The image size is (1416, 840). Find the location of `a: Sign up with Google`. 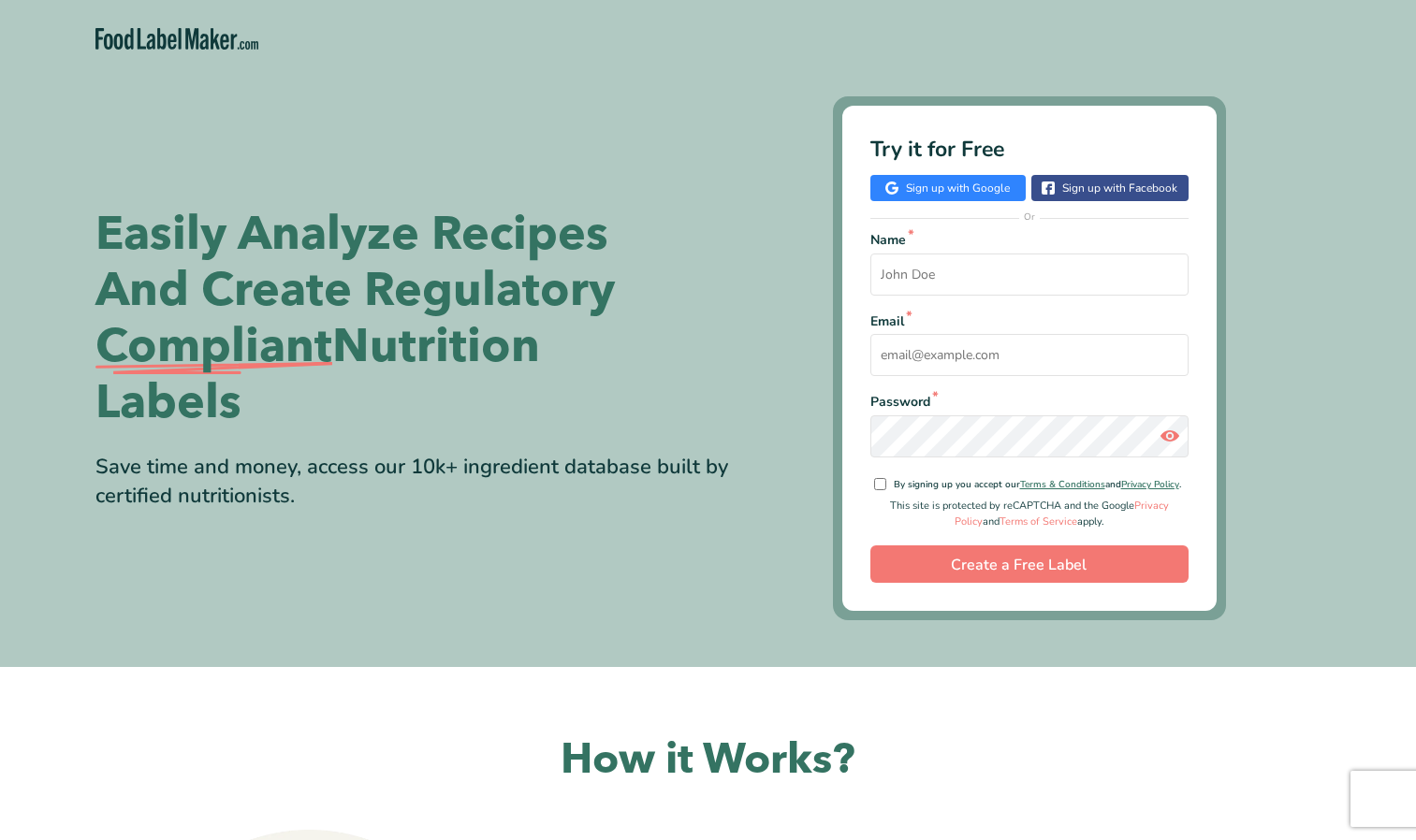

a: Sign up with Google is located at coordinates (947, 188).